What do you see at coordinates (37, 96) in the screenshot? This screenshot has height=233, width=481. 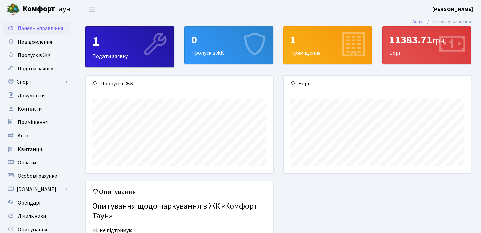 I see `a: Документи` at bounding box center [37, 96].